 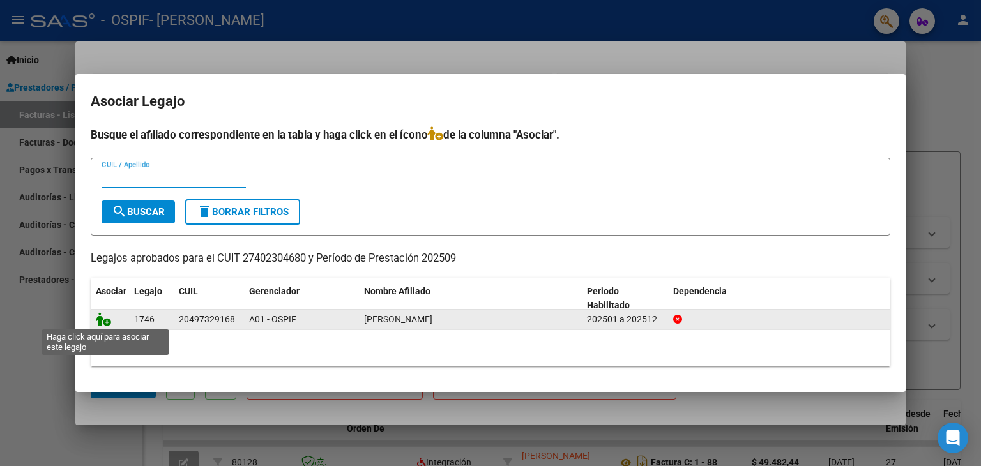 I want to click on span: 1746, so click(x=144, y=319).